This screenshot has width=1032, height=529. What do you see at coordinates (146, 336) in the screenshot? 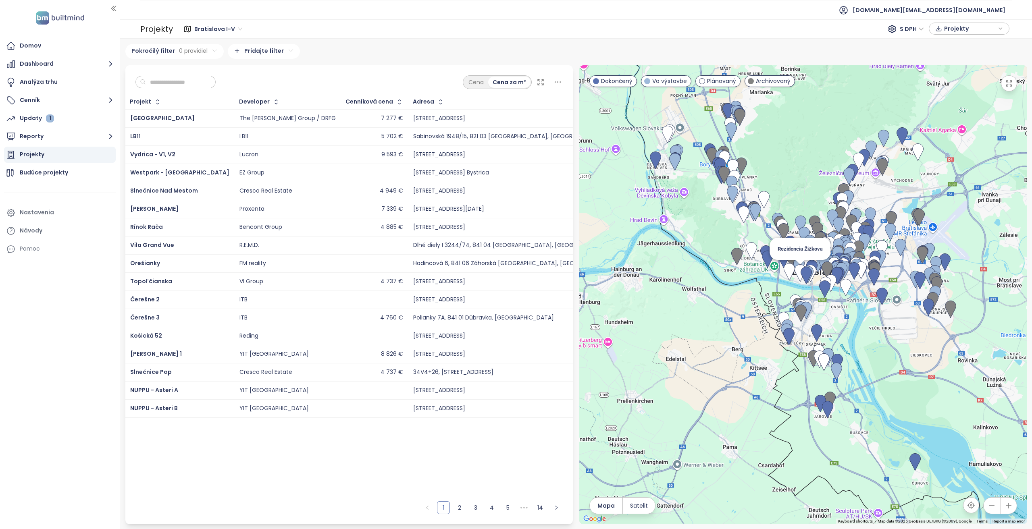
I see `span: Košická 52` at bounding box center [146, 336].